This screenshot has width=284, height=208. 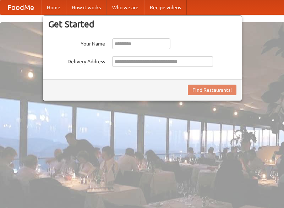 What do you see at coordinates (54, 7) in the screenshot?
I see `a: Home` at bounding box center [54, 7].